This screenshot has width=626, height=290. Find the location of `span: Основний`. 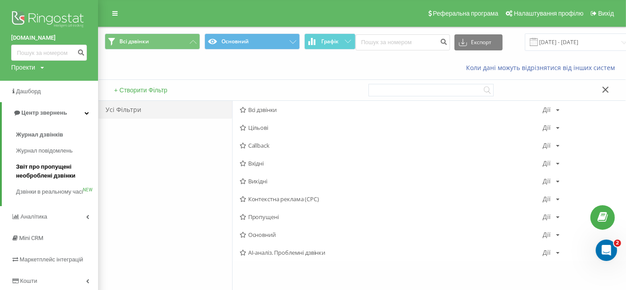

span: Основний is located at coordinates (391, 234).